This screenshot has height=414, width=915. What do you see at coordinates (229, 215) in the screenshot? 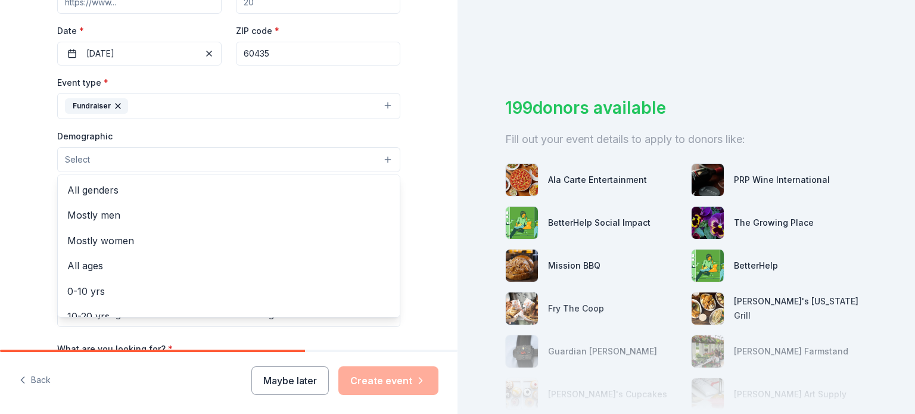
I see `span: Mostly men` at bounding box center [229, 215].